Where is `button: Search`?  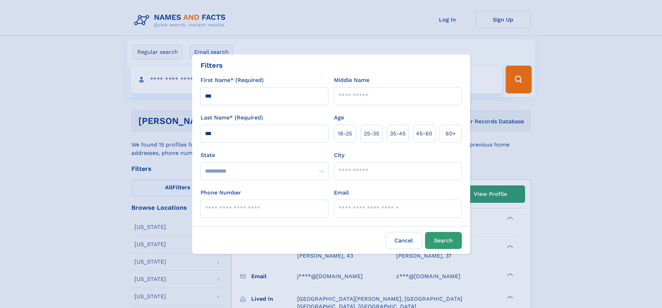
button: Search is located at coordinates (444, 241).